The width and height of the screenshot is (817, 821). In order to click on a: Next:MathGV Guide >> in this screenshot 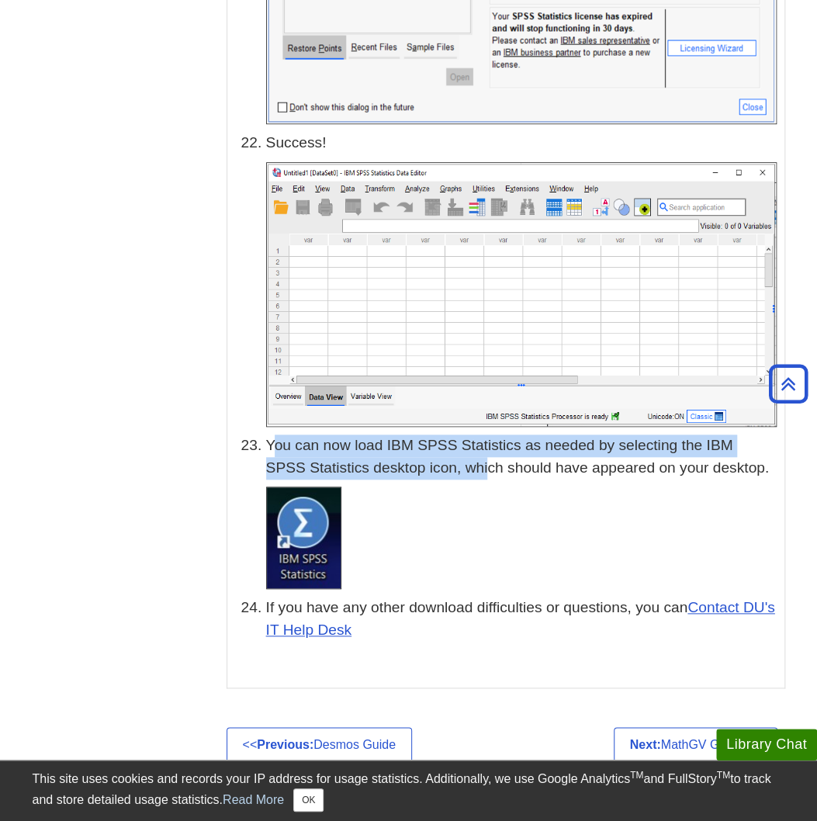, I will do `click(696, 745)`.